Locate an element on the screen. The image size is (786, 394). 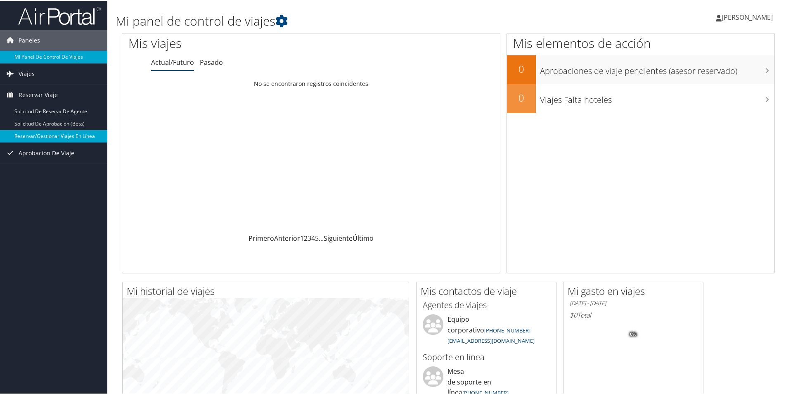
span: Paneles is located at coordinates (29, 40).